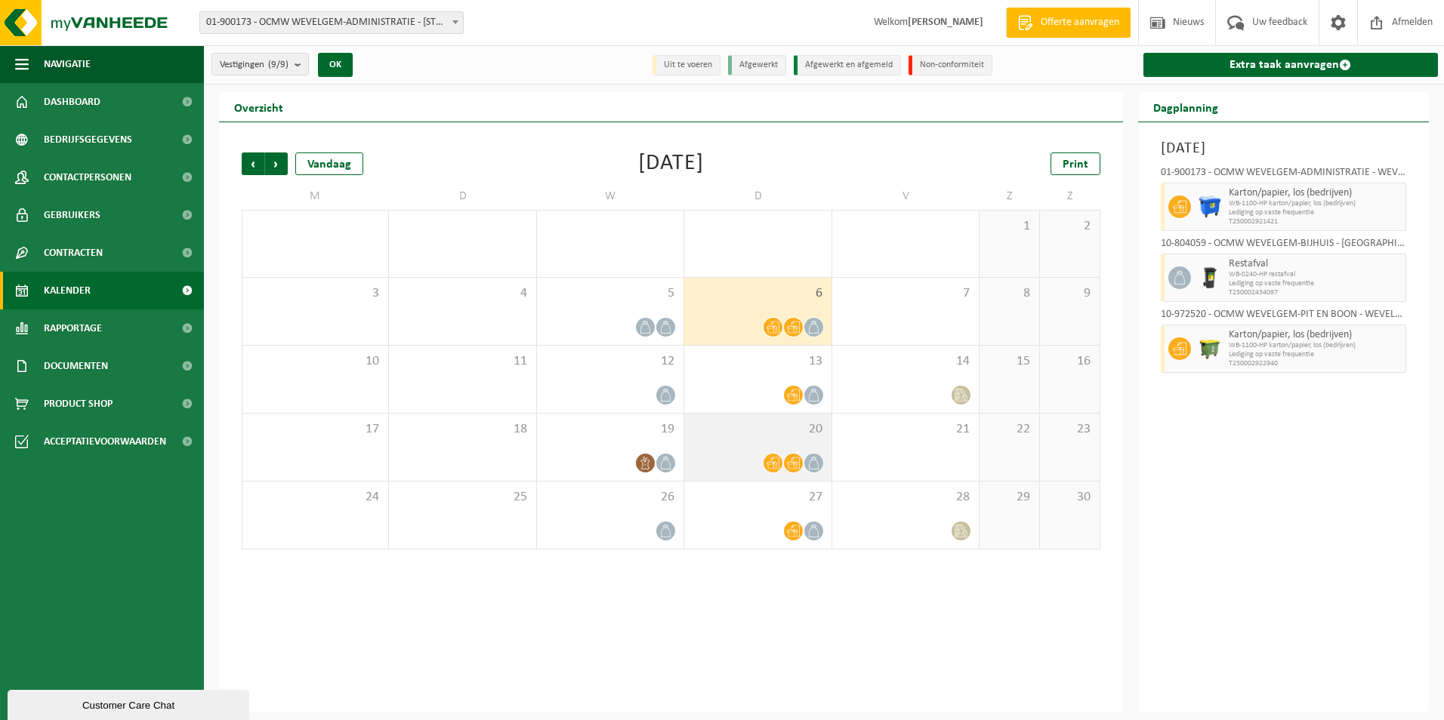  What do you see at coordinates (905, 196) in the screenshot?
I see `td: V` at bounding box center [905, 196].